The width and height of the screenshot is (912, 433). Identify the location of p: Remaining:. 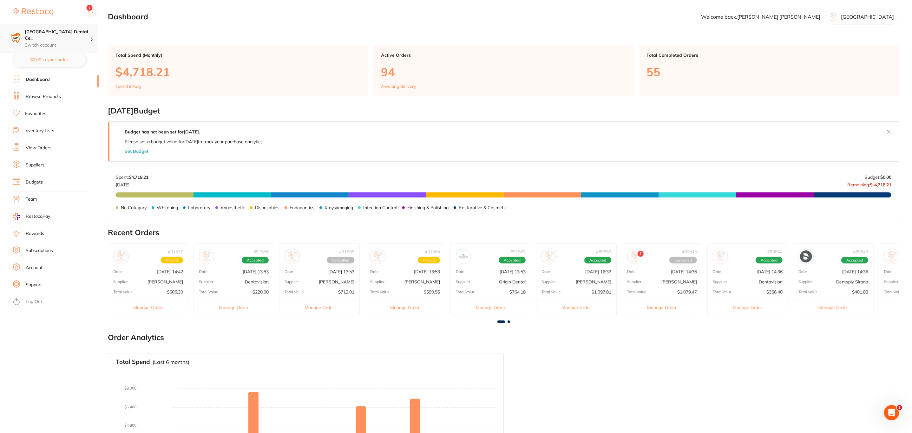
(869, 184).